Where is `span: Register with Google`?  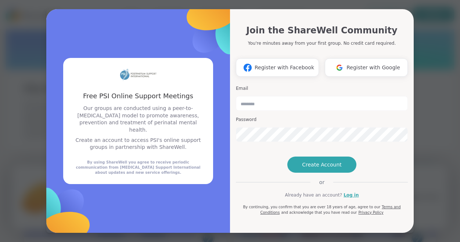 span: Register with Google is located at coordinates (373, 68).